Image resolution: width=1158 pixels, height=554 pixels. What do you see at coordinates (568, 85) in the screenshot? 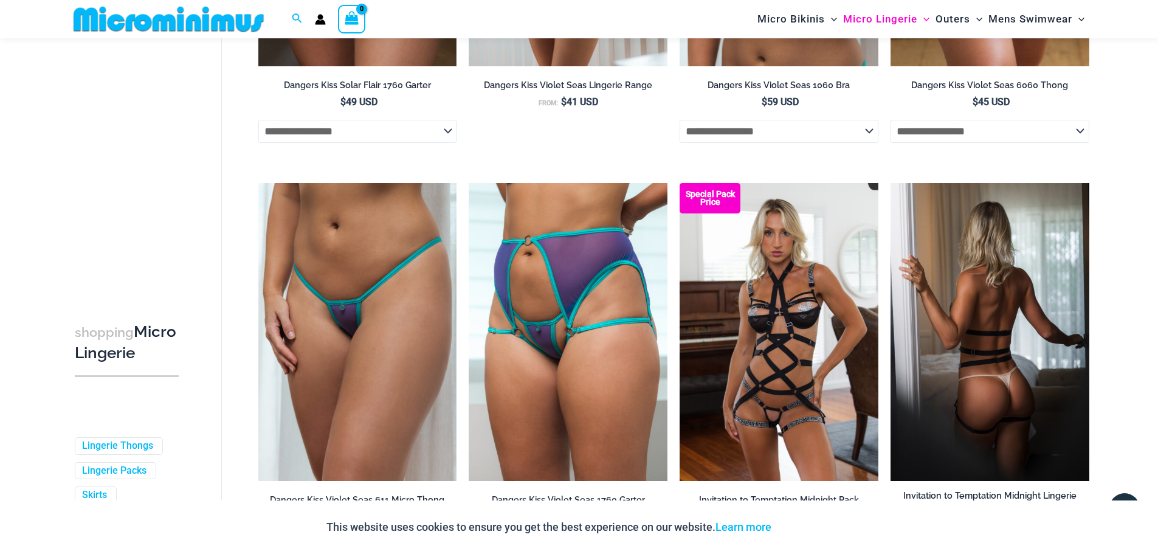
I see `h2: Dangers Kiss Violet Seas Lingerie Range` at bounding box center [568, 85].